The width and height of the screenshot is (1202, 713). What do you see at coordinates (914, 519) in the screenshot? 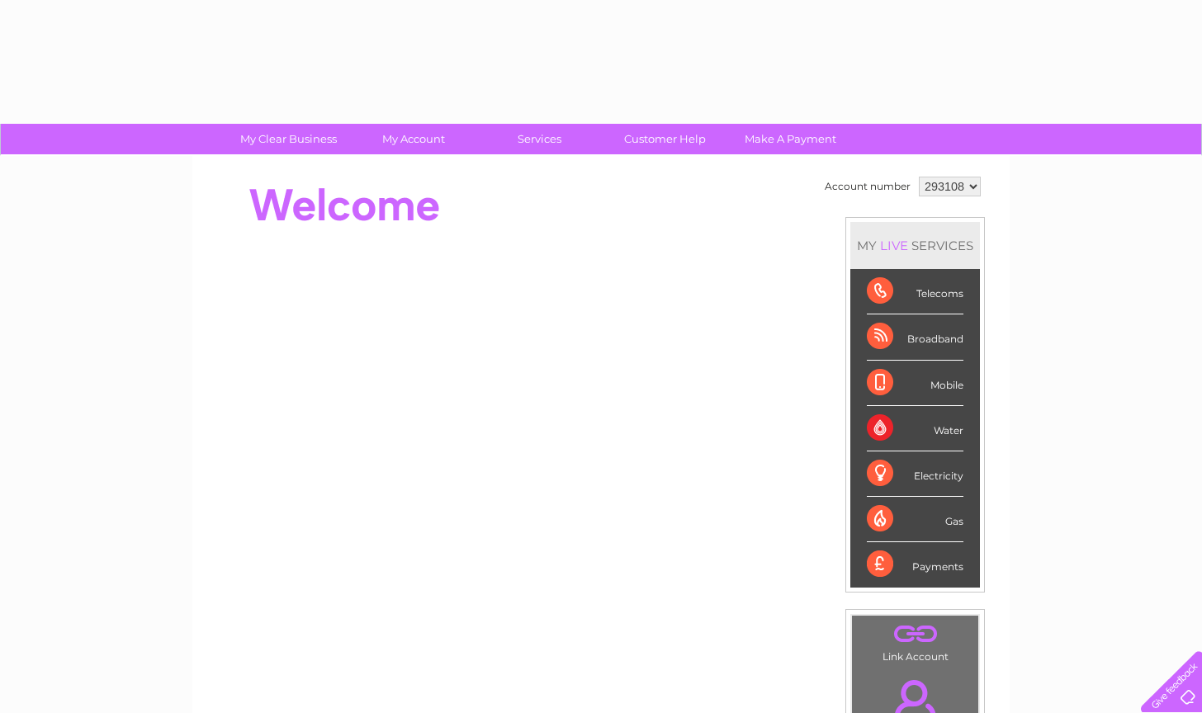
I see `div: Gas` at bounding box center [914, 519].